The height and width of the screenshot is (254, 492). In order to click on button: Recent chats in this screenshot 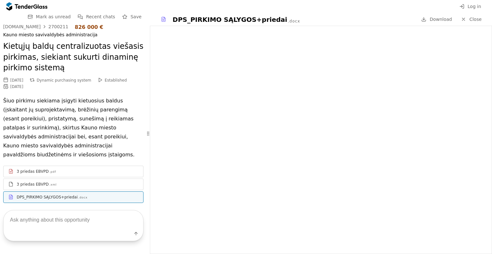, I will do `click(97, 17)`.